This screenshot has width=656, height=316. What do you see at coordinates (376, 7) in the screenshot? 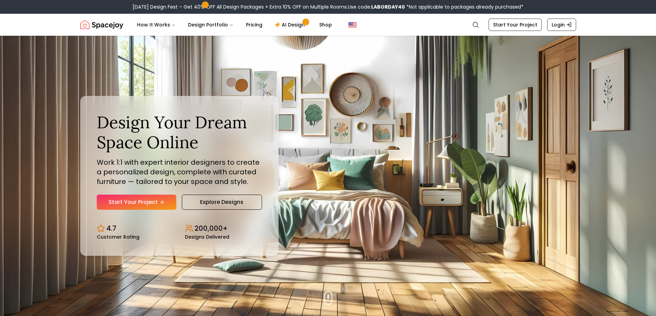
I see `span: Use code:` at bounding box center [376, 7].